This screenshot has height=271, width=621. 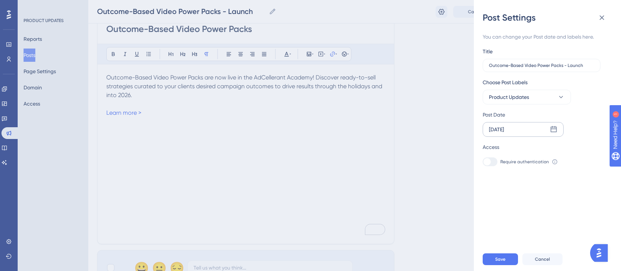 I want to click on button: Save, so click(x=501, y=260).